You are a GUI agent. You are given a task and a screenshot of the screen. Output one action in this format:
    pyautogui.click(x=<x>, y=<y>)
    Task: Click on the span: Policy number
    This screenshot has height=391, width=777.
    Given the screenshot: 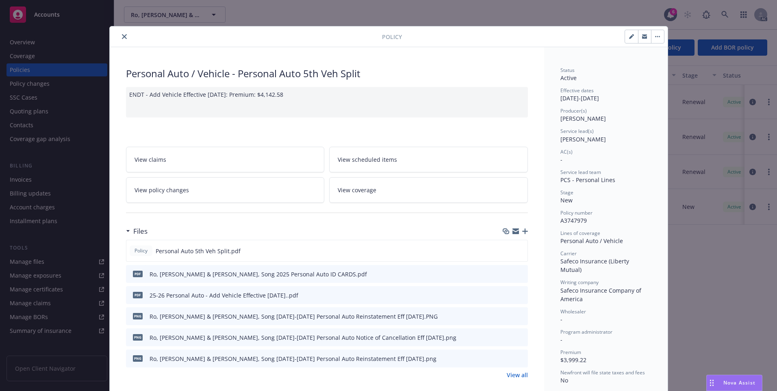 What is the action you would take?
    pyautogui.click(x=576, y=212)
    